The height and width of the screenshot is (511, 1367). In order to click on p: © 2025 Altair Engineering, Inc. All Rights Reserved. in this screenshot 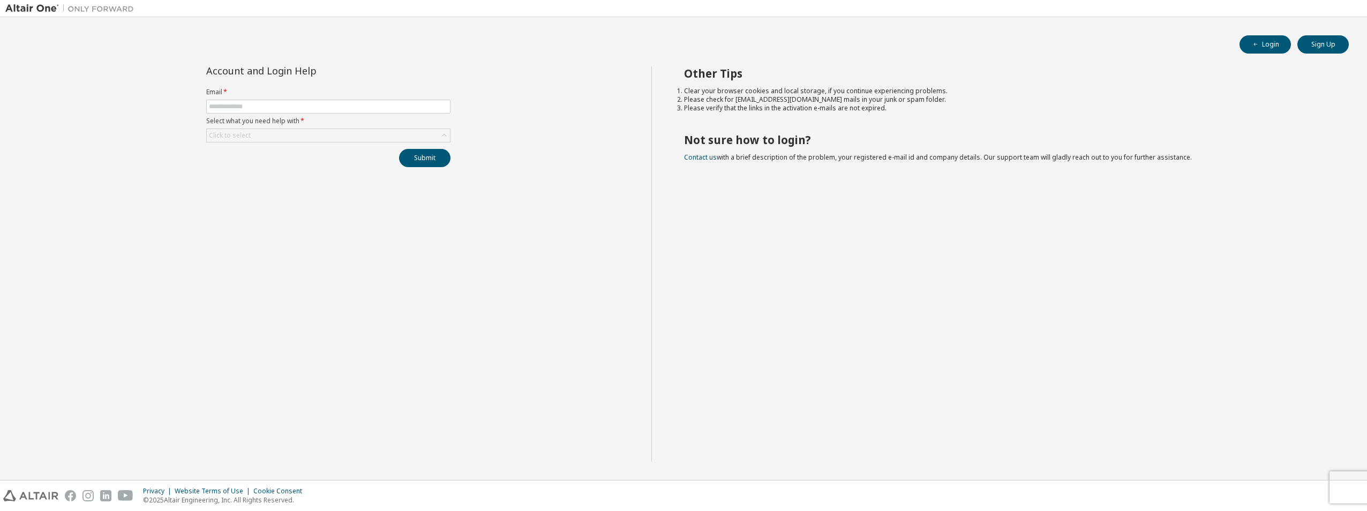, I will do `click(226, 500)`.